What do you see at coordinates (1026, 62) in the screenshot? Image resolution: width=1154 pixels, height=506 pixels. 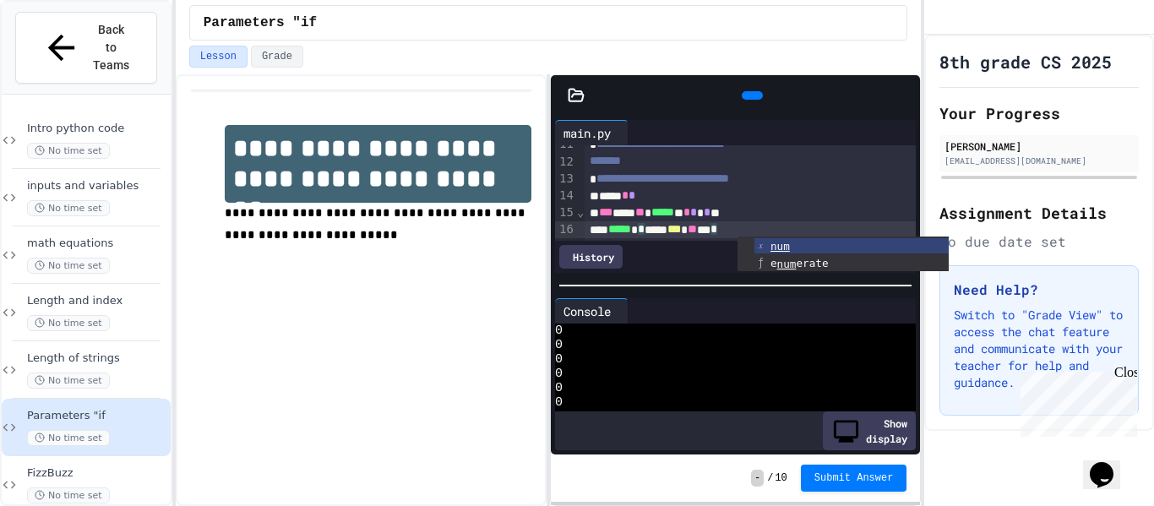 I see `h1: 8th grade CS 2025` at bounding box center [1026, 62].